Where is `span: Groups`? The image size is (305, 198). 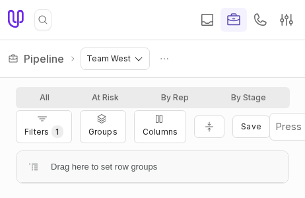
span: Groups is located at coordinates (103, 132).